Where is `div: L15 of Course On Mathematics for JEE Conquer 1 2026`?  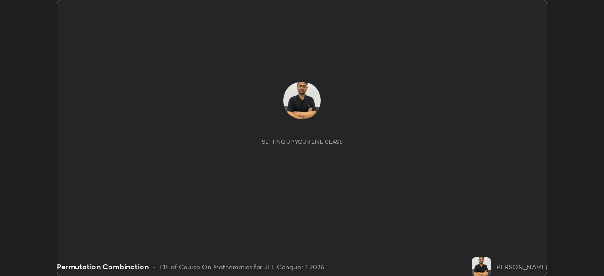 div: L15 of Course On Mathematics for JEE Conquer 1 2026 is located at coordinates (241, 266).